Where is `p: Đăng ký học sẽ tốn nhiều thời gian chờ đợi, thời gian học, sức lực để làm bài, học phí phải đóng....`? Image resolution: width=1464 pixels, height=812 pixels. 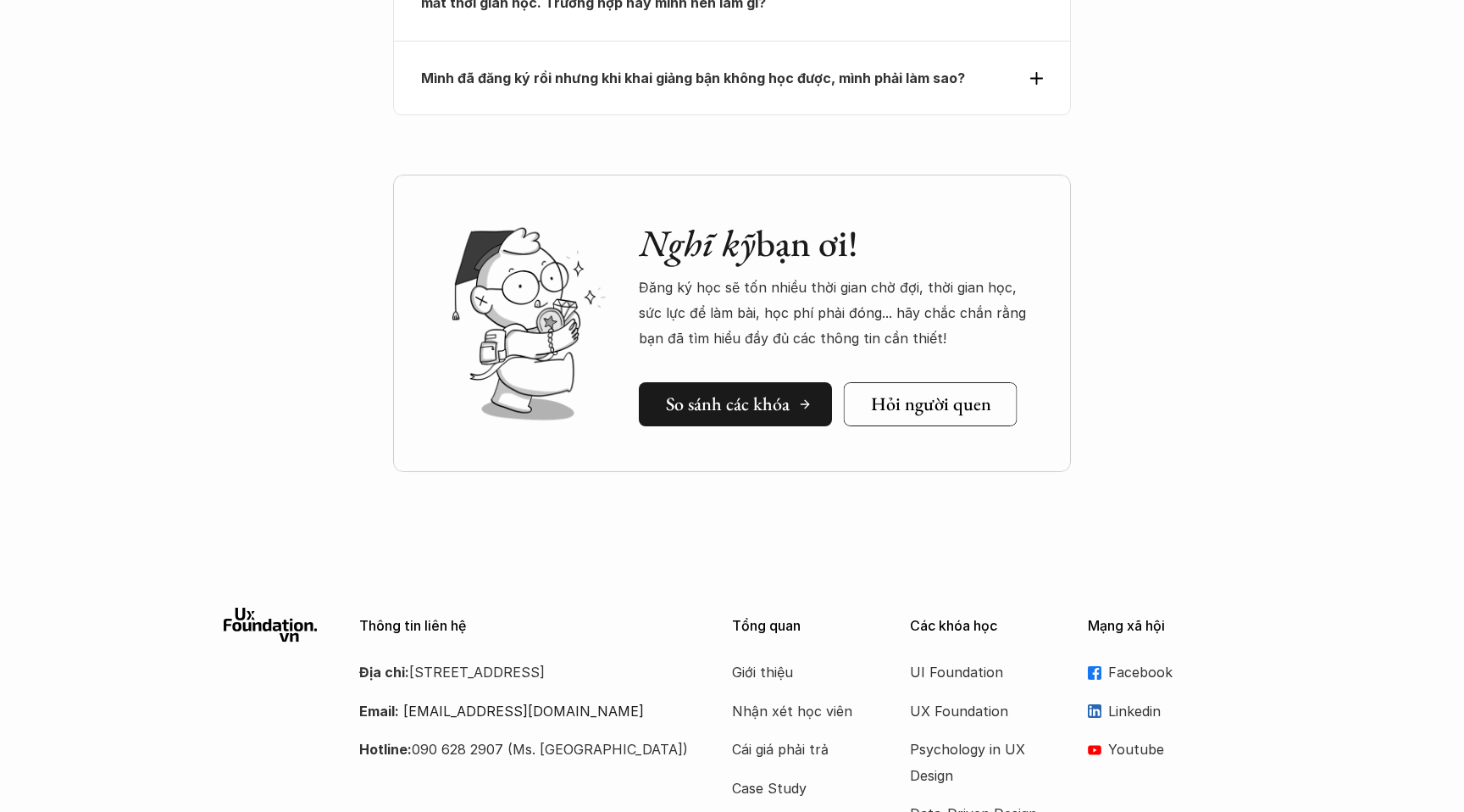
p: Đăng ký học sẽ tốn nhiều thời gian chờ đợi, thời gian học, sức lực để làm bài, học phí phải đóng.... is located at coordinates (839, 313).